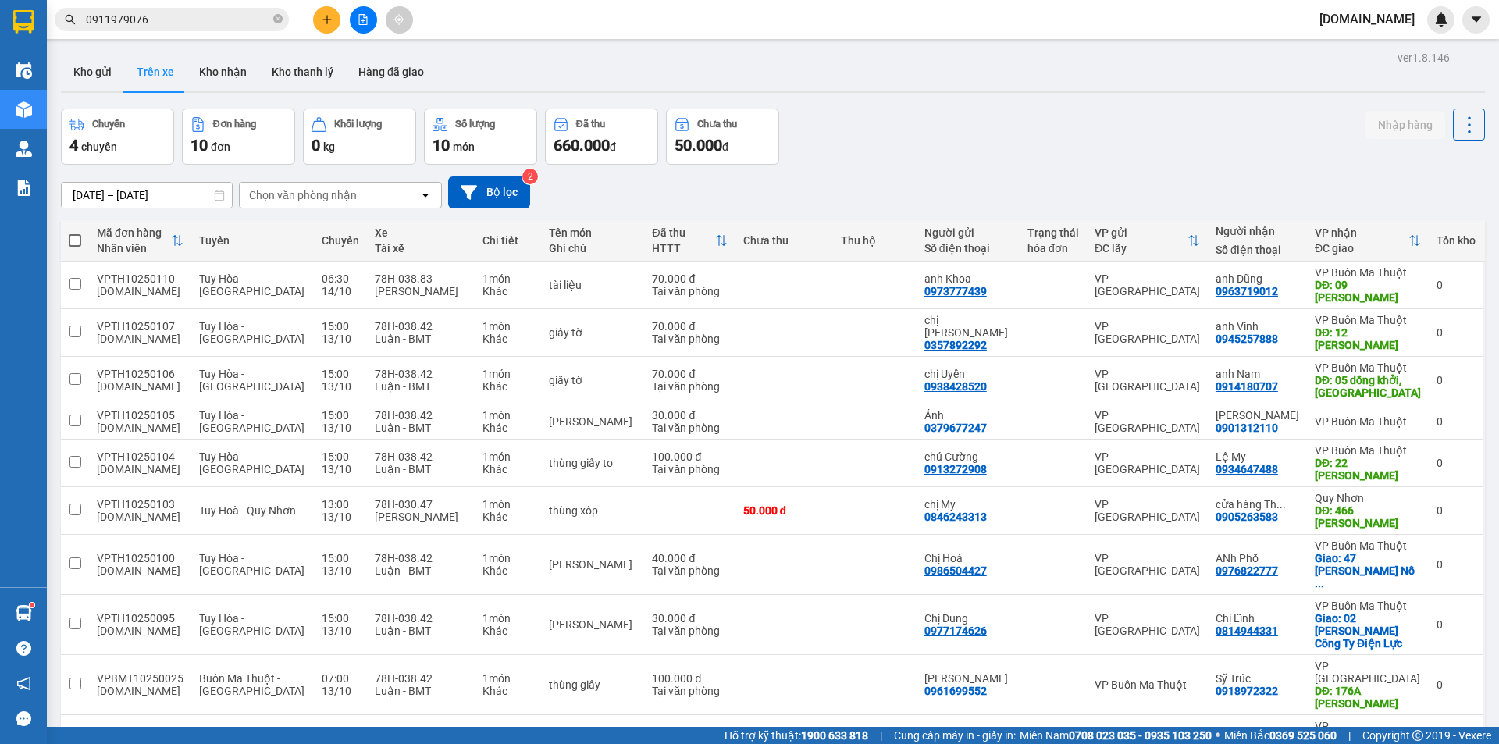  Describe the element at coordinates (956, 291) in the screenshot. I see `div: 0973777439` at that location.